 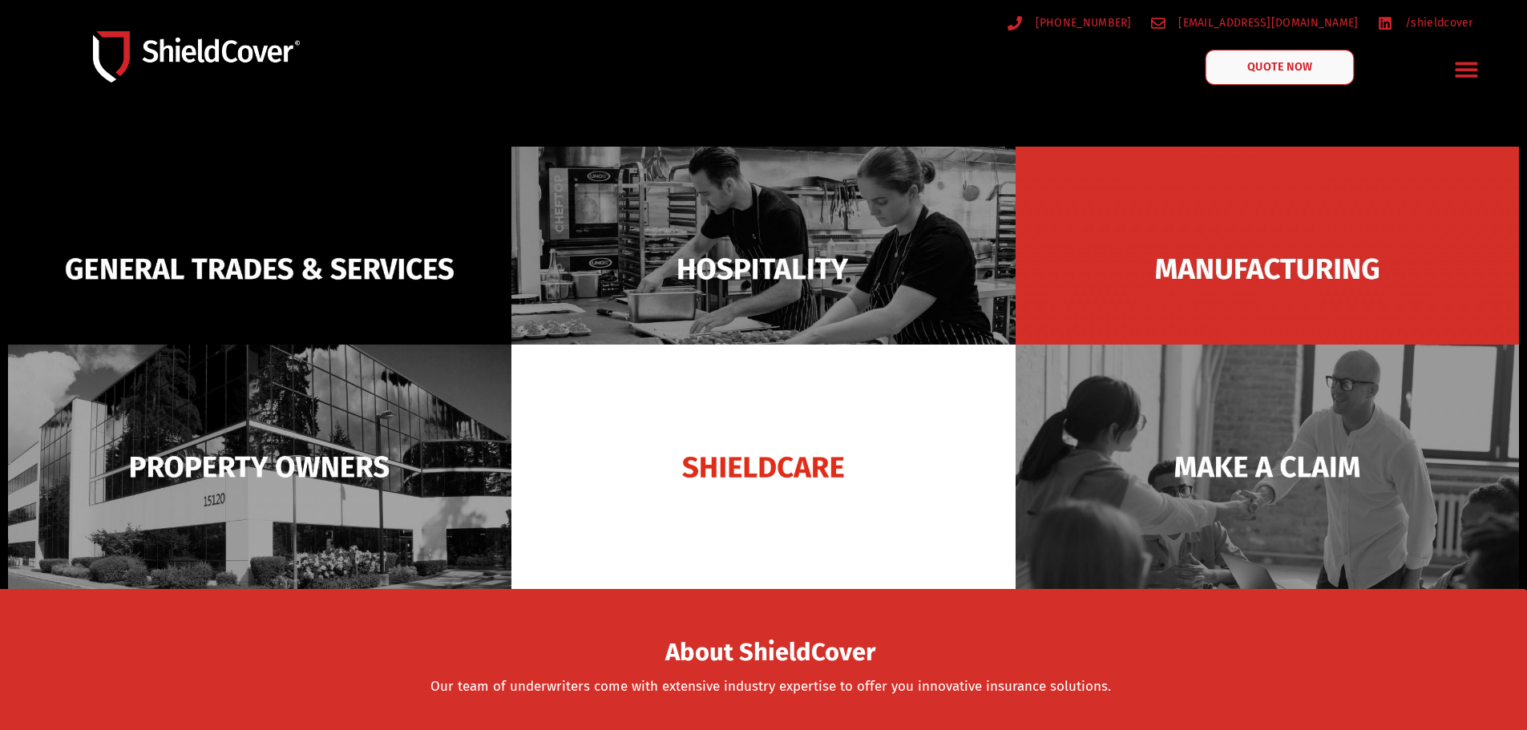 What do you see at coordinates (1279, 67) in the screenshot?
I see `span: QUOTE NOW` at bounding box center [1279, 67].